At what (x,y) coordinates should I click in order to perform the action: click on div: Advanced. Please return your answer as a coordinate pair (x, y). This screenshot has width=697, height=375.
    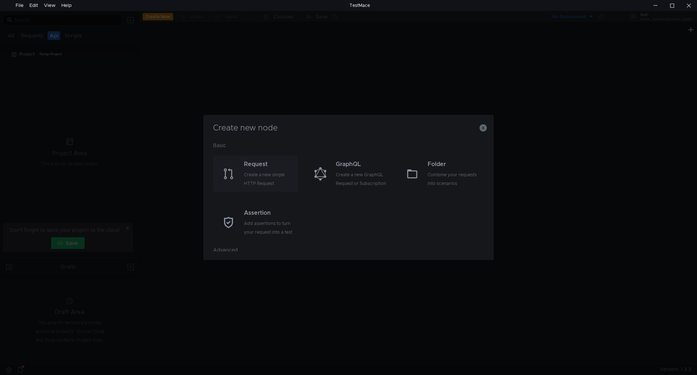
    Looking at the image, I should click on (349, 253).